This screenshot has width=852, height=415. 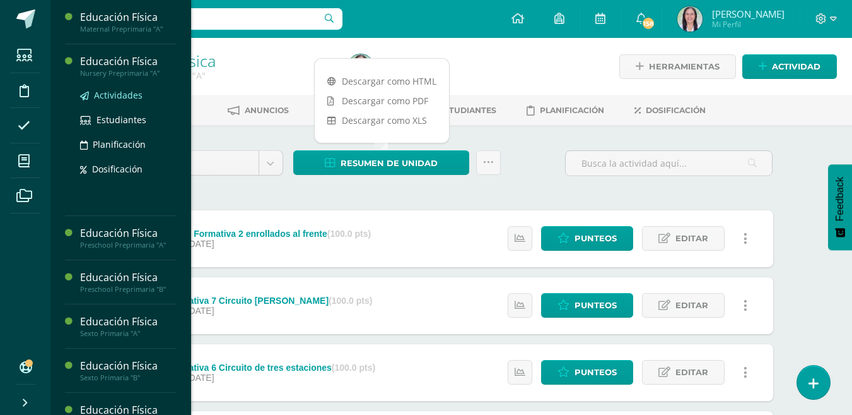 What do you see at coordinates (128, 326) in the screenshot?
I see `a: Educación FísicaSexto Primaria "A"` at bounding box center [128, 326].